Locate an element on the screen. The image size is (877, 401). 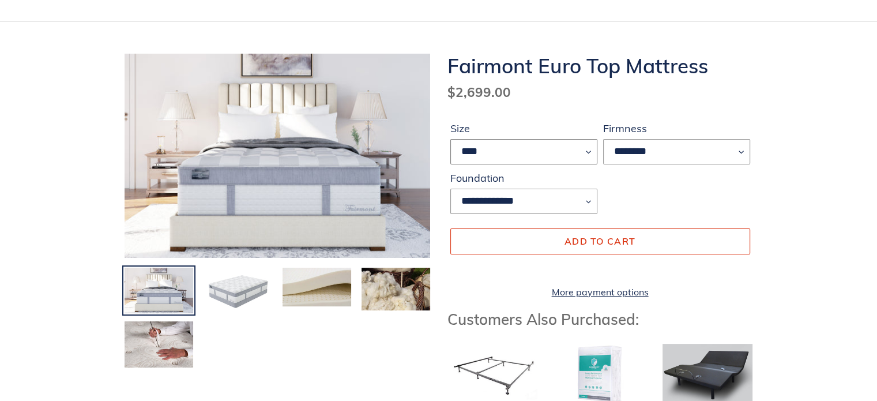
img: Load image into Gallery viewer, Fairmont-euro-top-talalay-latex-hybrid-mattress-and-foundation is located at coordinates (159, 291).